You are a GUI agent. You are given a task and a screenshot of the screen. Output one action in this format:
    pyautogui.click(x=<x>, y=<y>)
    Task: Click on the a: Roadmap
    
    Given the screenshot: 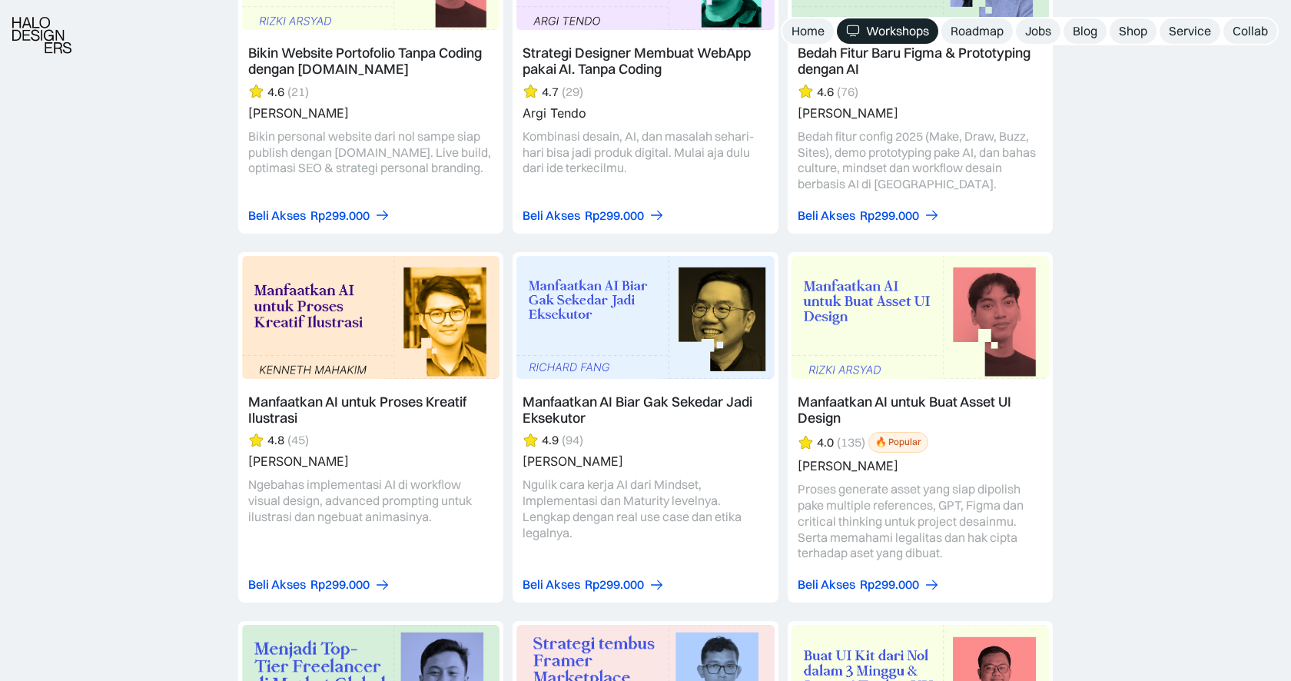 What is the action you would take?
    pyautogui.click(x=977, y=31)
    